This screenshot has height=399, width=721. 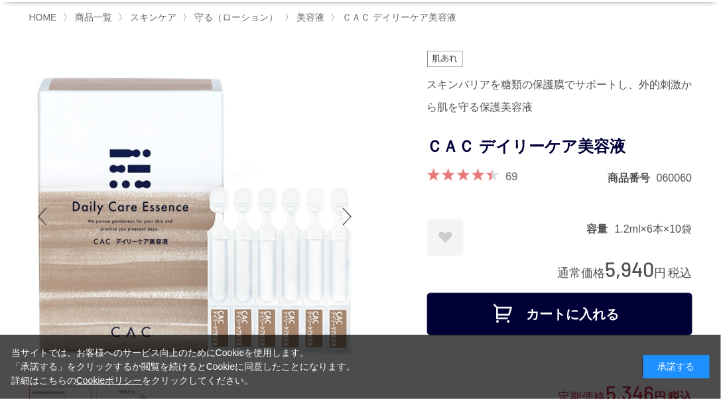 What do you see at coordinates (153, 17) in the screenshot?
I see `span: スキンケア` at bounding box center [153, 17].